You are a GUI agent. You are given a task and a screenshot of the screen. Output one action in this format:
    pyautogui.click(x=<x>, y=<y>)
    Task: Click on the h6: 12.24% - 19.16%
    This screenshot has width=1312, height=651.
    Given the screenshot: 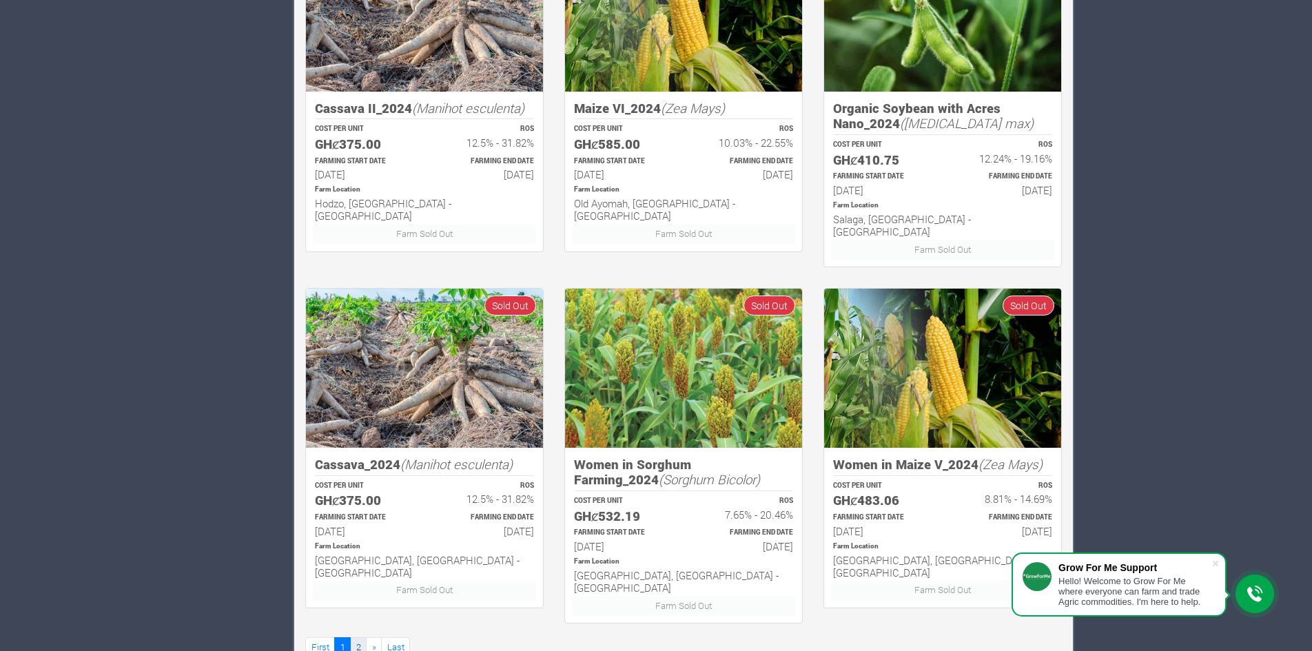 What is the action you would take?
    pyautogui.click(x=1004, y=159)
    